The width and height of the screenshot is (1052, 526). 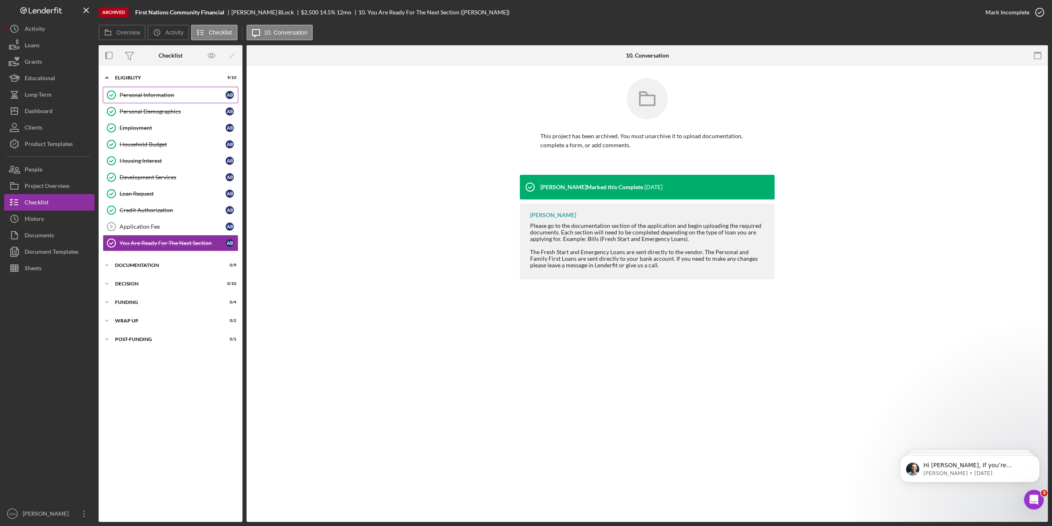 What do you see at coordinates (280, 32) in the screenshot?
I see `button: 10. Conversation` at bounding box center [280, 32].